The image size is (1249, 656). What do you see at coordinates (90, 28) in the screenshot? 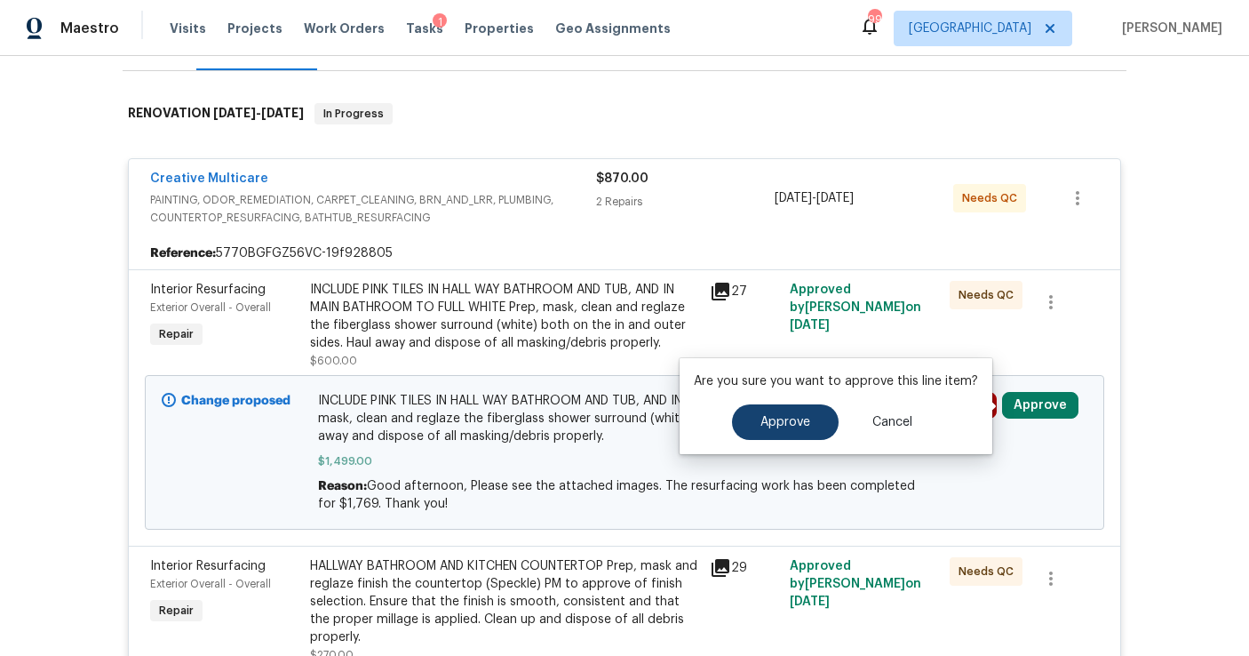
I see `span: Maestro` at bounding box center [90, 28].